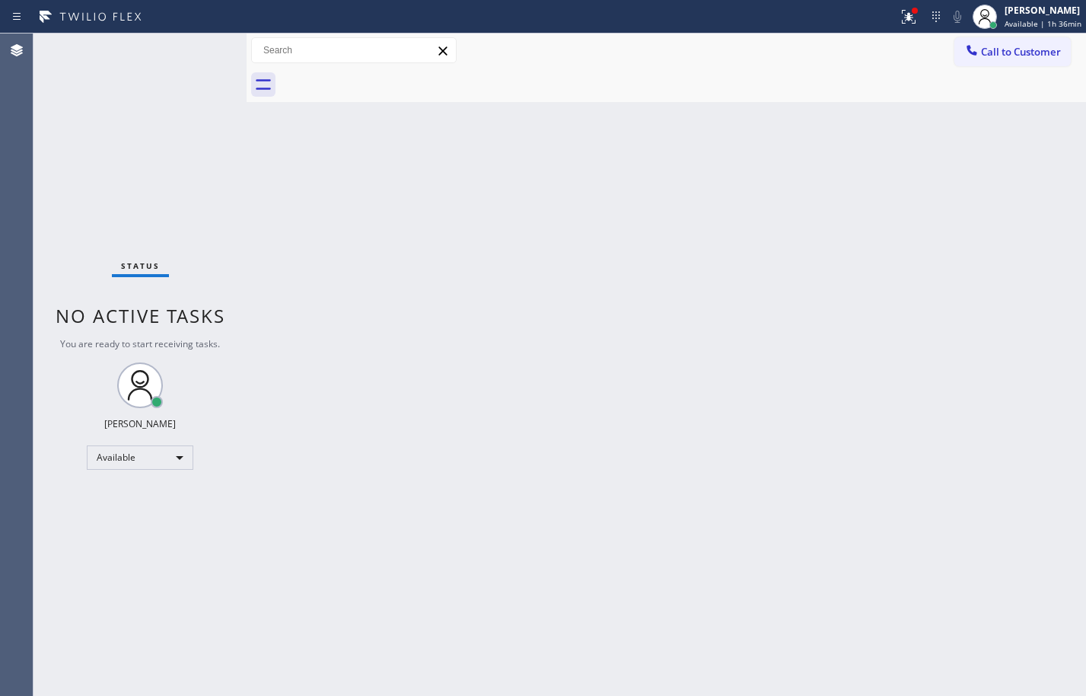 The width and height of the screenshot is (1086, 696). What do you see at coordinates (1012, 52) in the screenshot?
I see `button: Call to Customer` at bounding box center [1012, 52].